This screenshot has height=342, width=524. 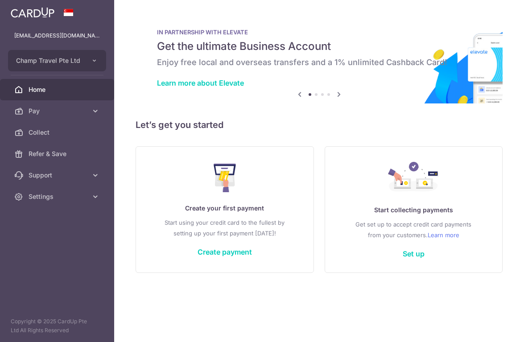 What do you see at coordinates (319, 59) in the screenshot?
I see `img: Renovation banner` at bounding box center [319, 59].